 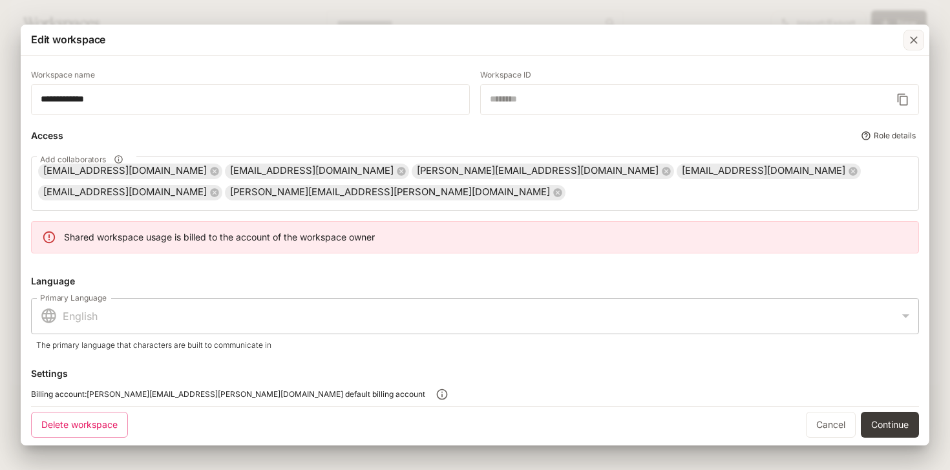 What do you see at coordinates (73, 159) in the screenshot?
I see `span: Add collaborators` at bounding box center [73, 159].